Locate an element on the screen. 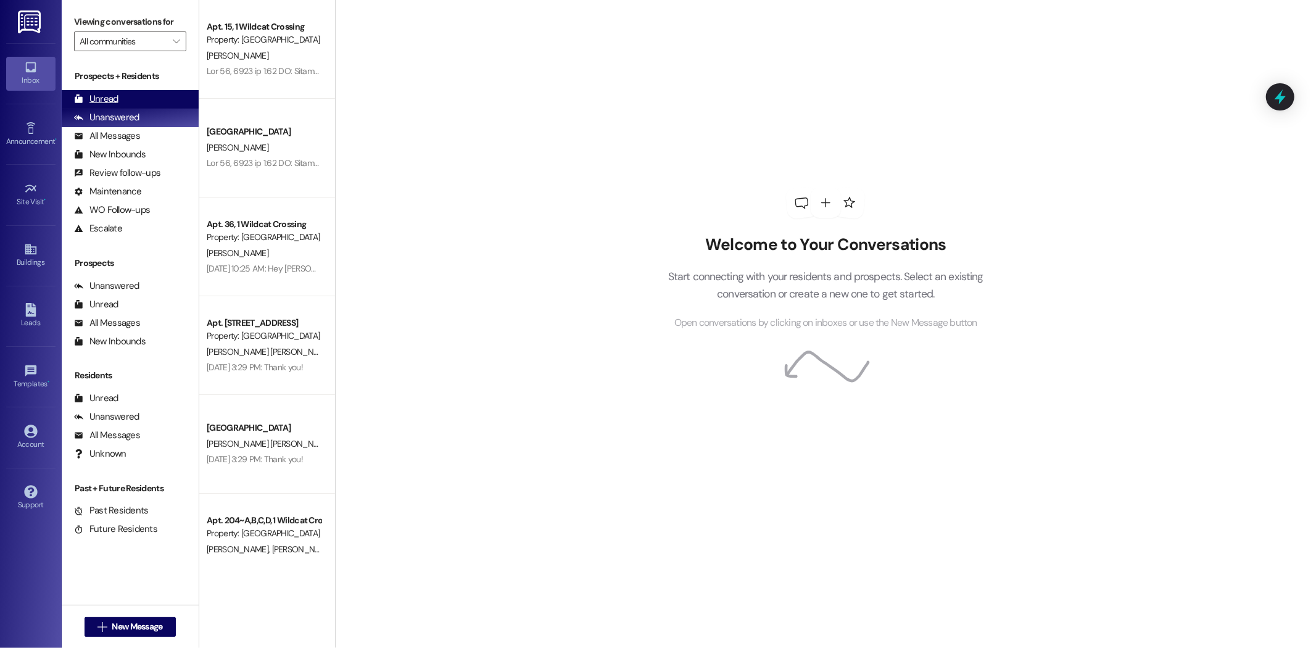 This screenshot has height=648, width=1316. div: Past Residents is located at coordinates (111, 510).